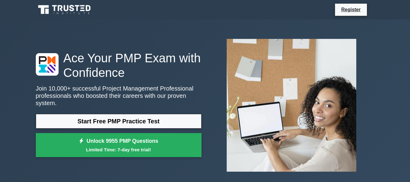  I want to click on a: Unlock 9955 PMP QuestionsLimited Time: 7-day free trial!, so click(119, 145).